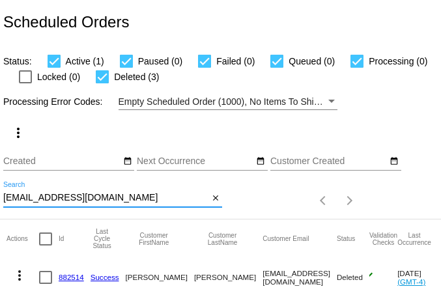  I want to click on button: Change sorting for LastProcessingCycleId, so click(102, 238).